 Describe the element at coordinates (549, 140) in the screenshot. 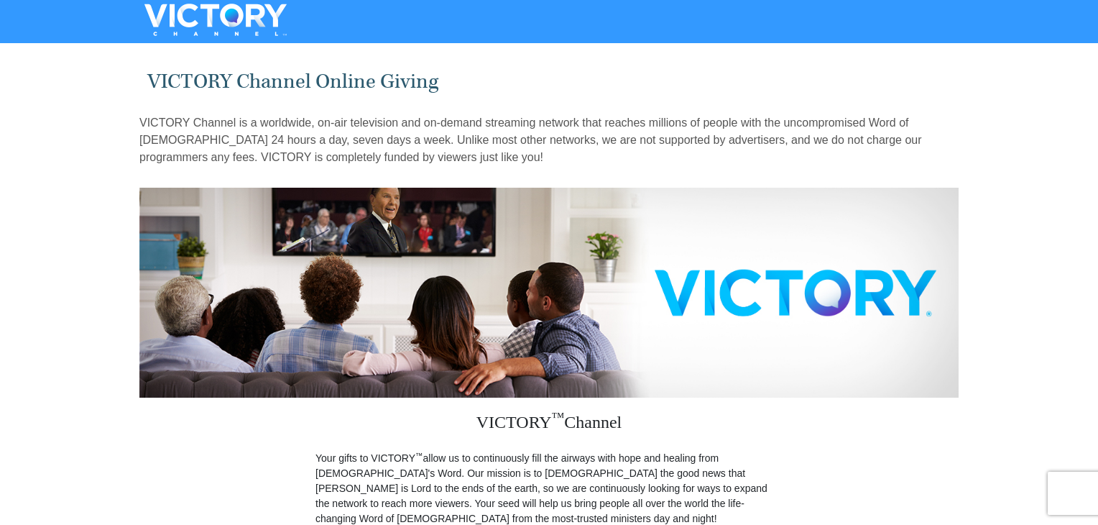

I see `p: VICTORY Channel is a worldwide, on-air television and on-demand streaming network that reaches mi...` at that location.